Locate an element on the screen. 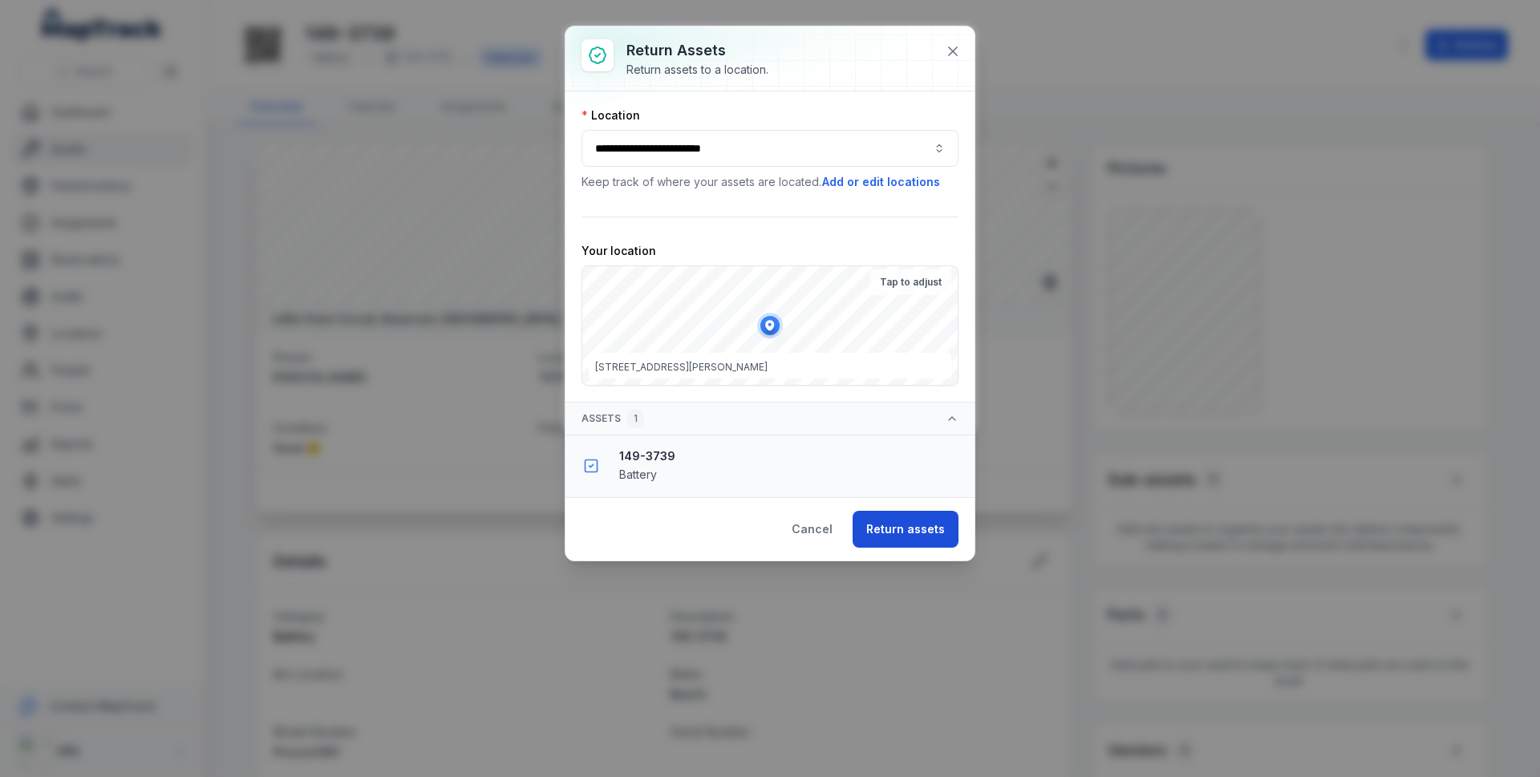 The height and width of the screenshot is (777, 1540). span: Battery is located at coordinates (638, 474).